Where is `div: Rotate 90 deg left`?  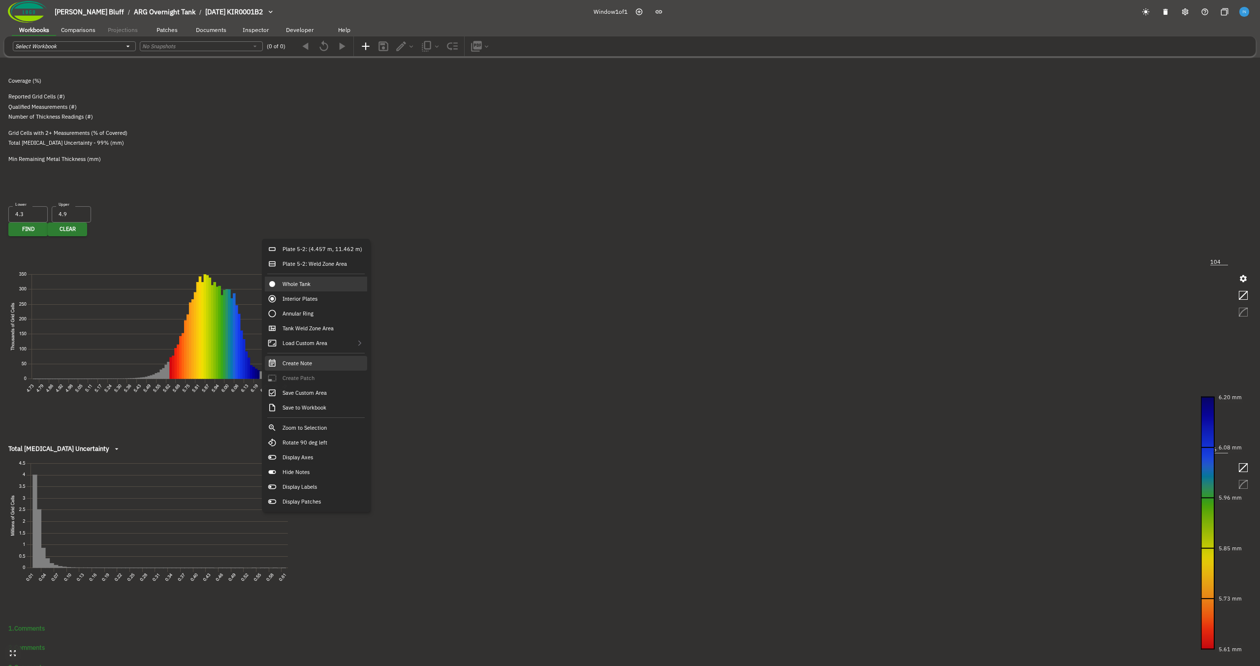
div: Rotate 90 deg left is located at coordinates (316, 442).